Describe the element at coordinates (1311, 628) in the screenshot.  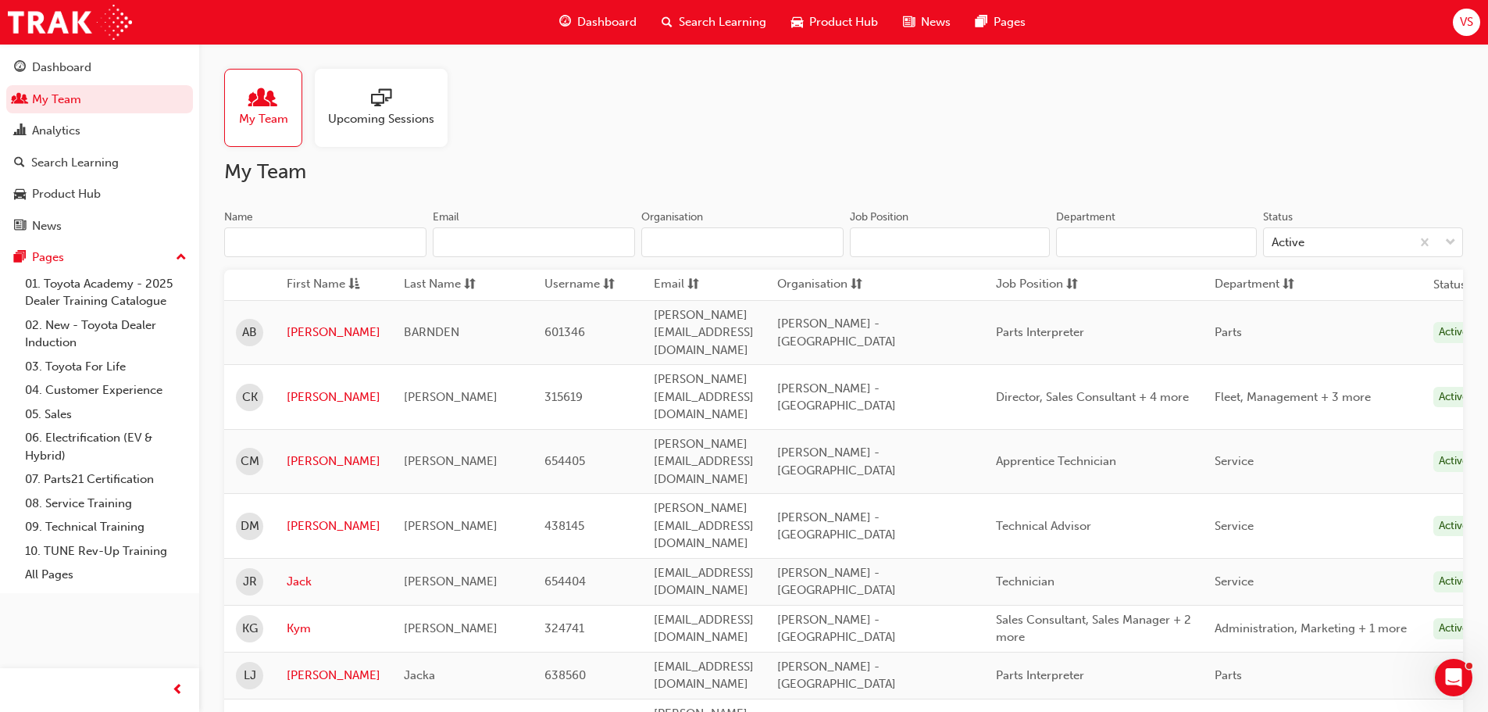
I see `span: Administration, Marketing + 1 more` at that location.